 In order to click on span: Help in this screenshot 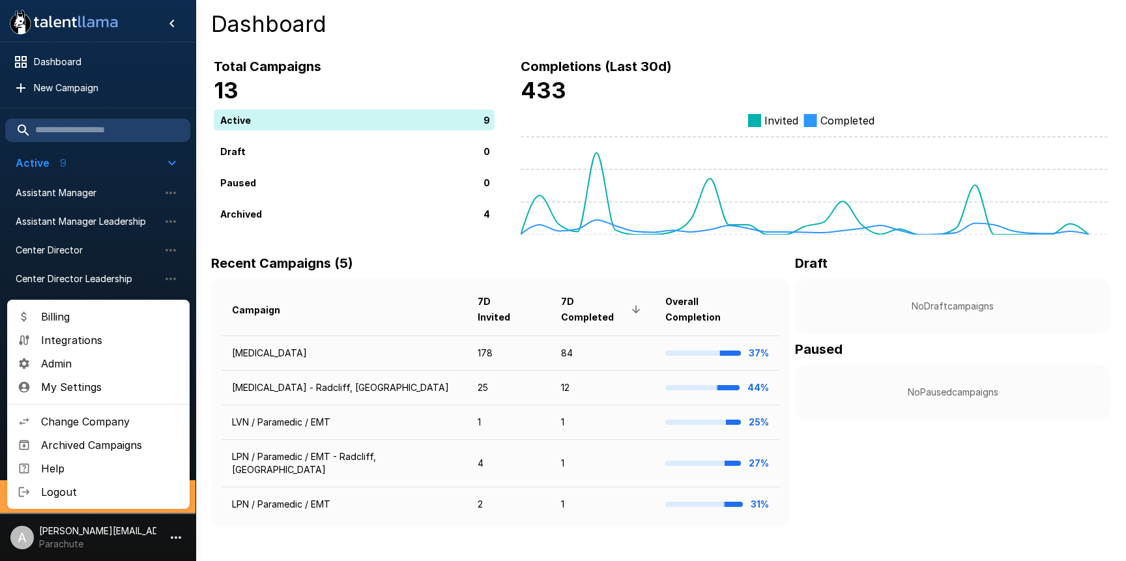, I will do `click(110, 469)`.